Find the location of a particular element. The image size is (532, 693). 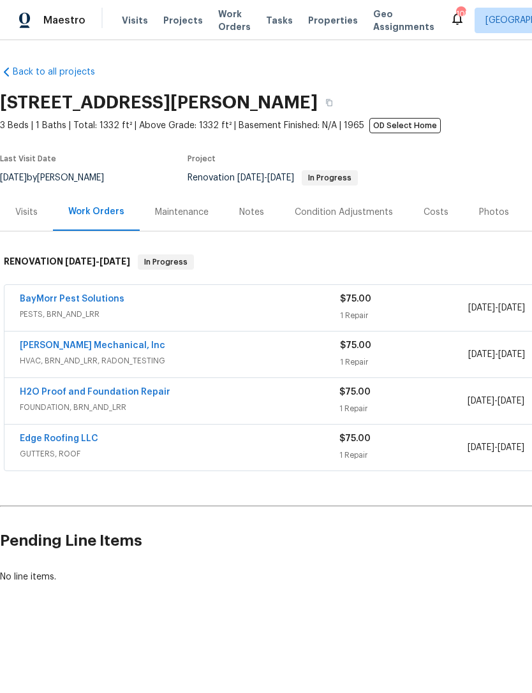

span: Geo Assignments is located at coordinates (403, 20).